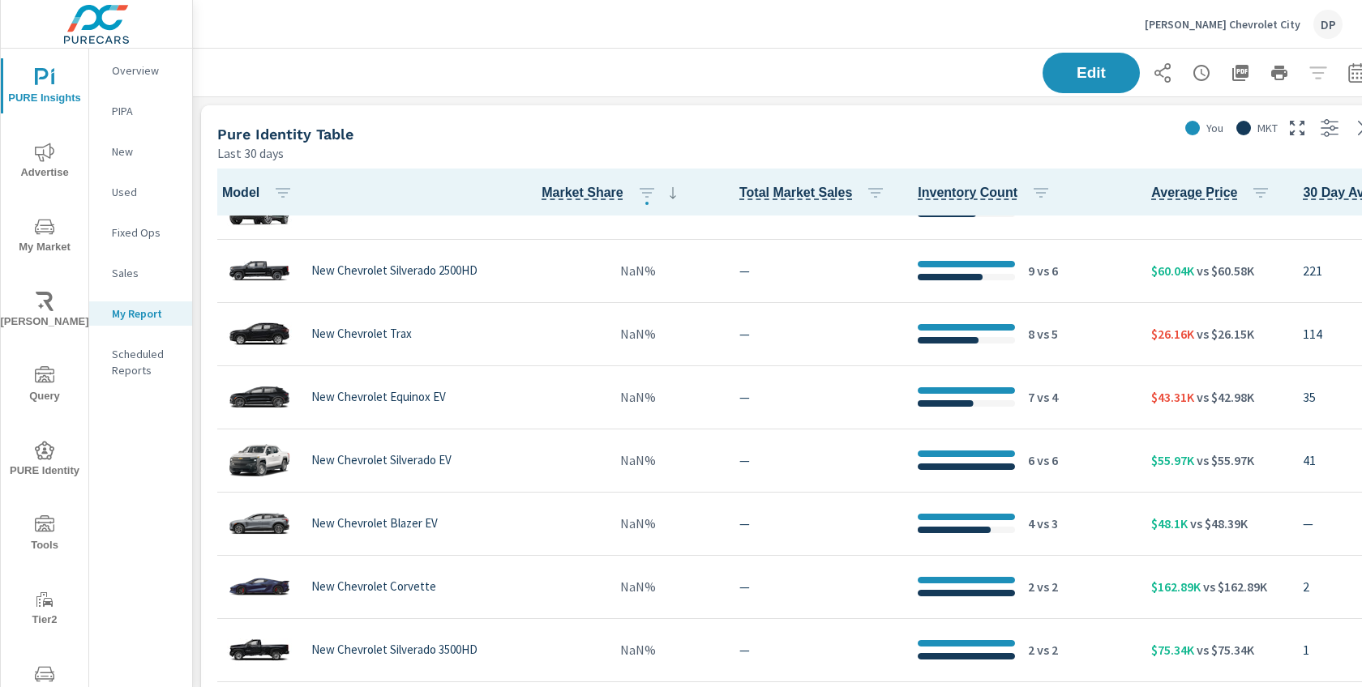 The image size is (1362, 687). What do you see at coordinates (140, 273) in the screenshot?
I see `div: Sales` at bounding box center [140, 273].